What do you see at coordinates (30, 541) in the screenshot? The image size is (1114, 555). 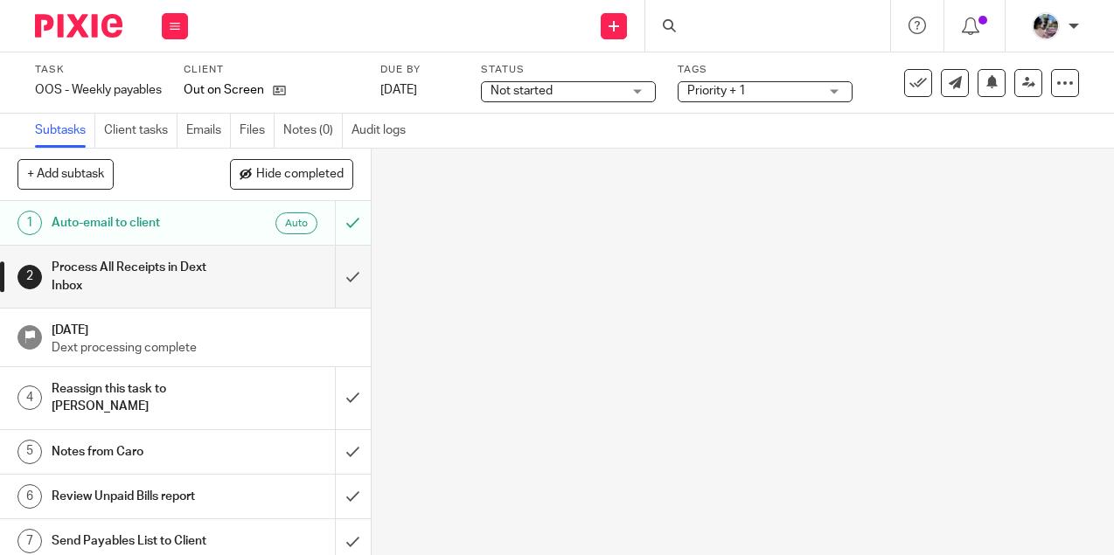 I see `div: 7` at bounding box center [30, 541].